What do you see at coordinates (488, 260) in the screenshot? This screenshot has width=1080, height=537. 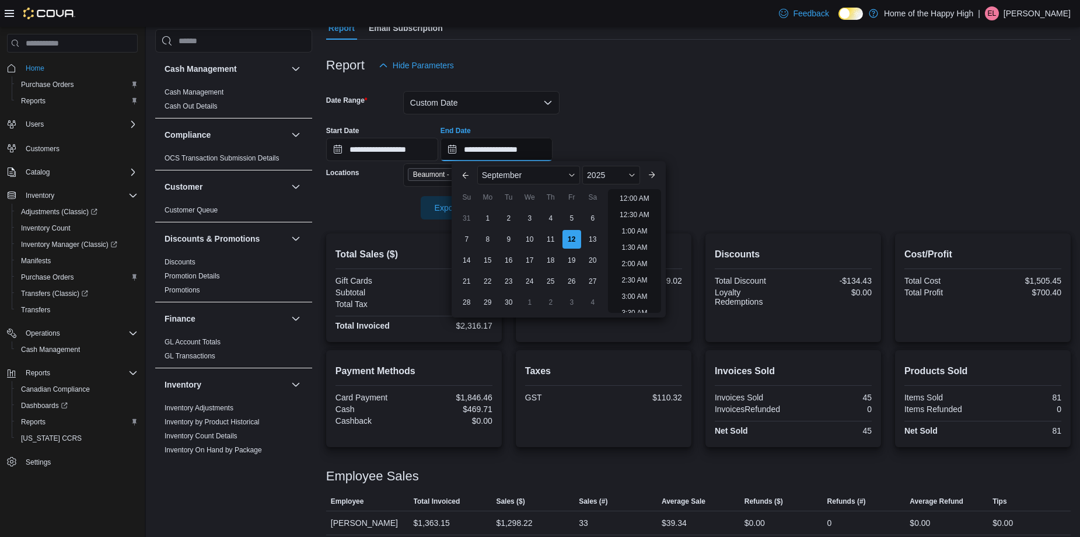 I see `div: day-15` at bounding box center [488, 260].